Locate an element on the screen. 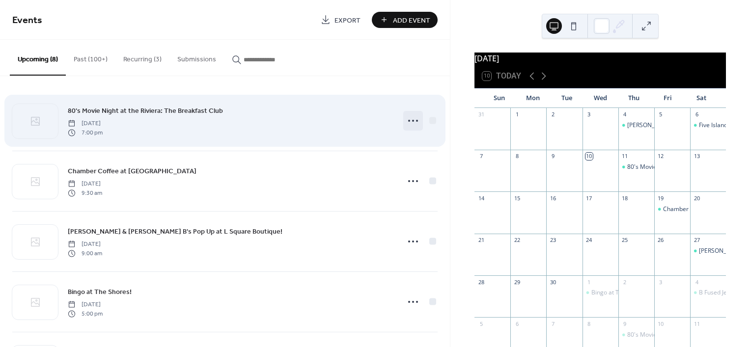 The image size is (750, 347). a: 80's Movie Night at the Riviera: The Breakfast Club is located at coordinates (145, 111).